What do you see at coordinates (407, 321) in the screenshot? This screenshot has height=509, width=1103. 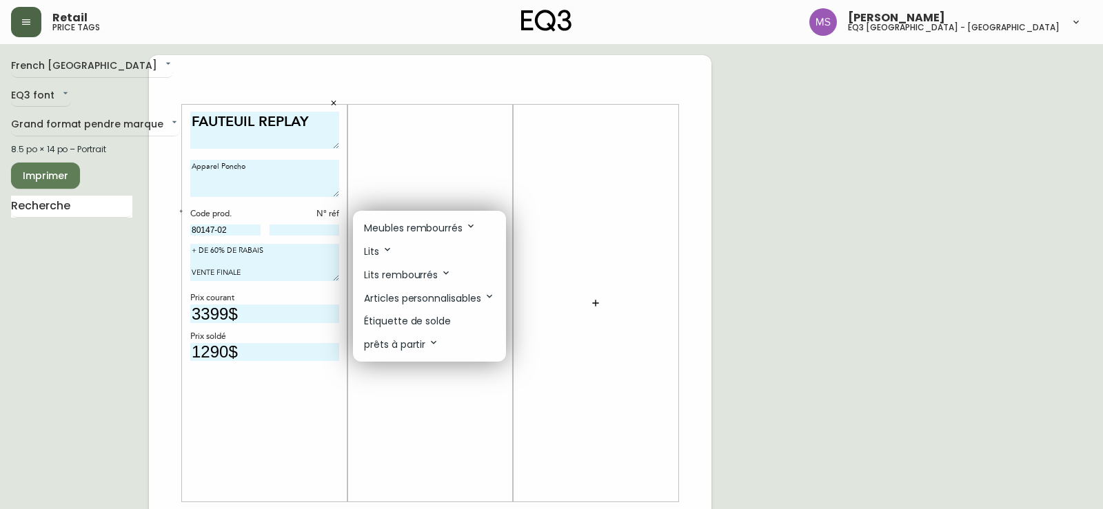 I see `p: Étiquette de solde` at bounding box center [407, 321].